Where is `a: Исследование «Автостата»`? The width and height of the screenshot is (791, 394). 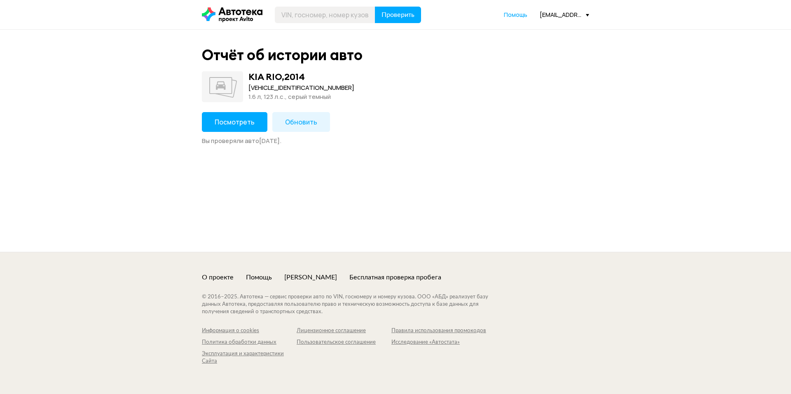 a: Исследование «Автостата» is located at coordinates (439, 342).